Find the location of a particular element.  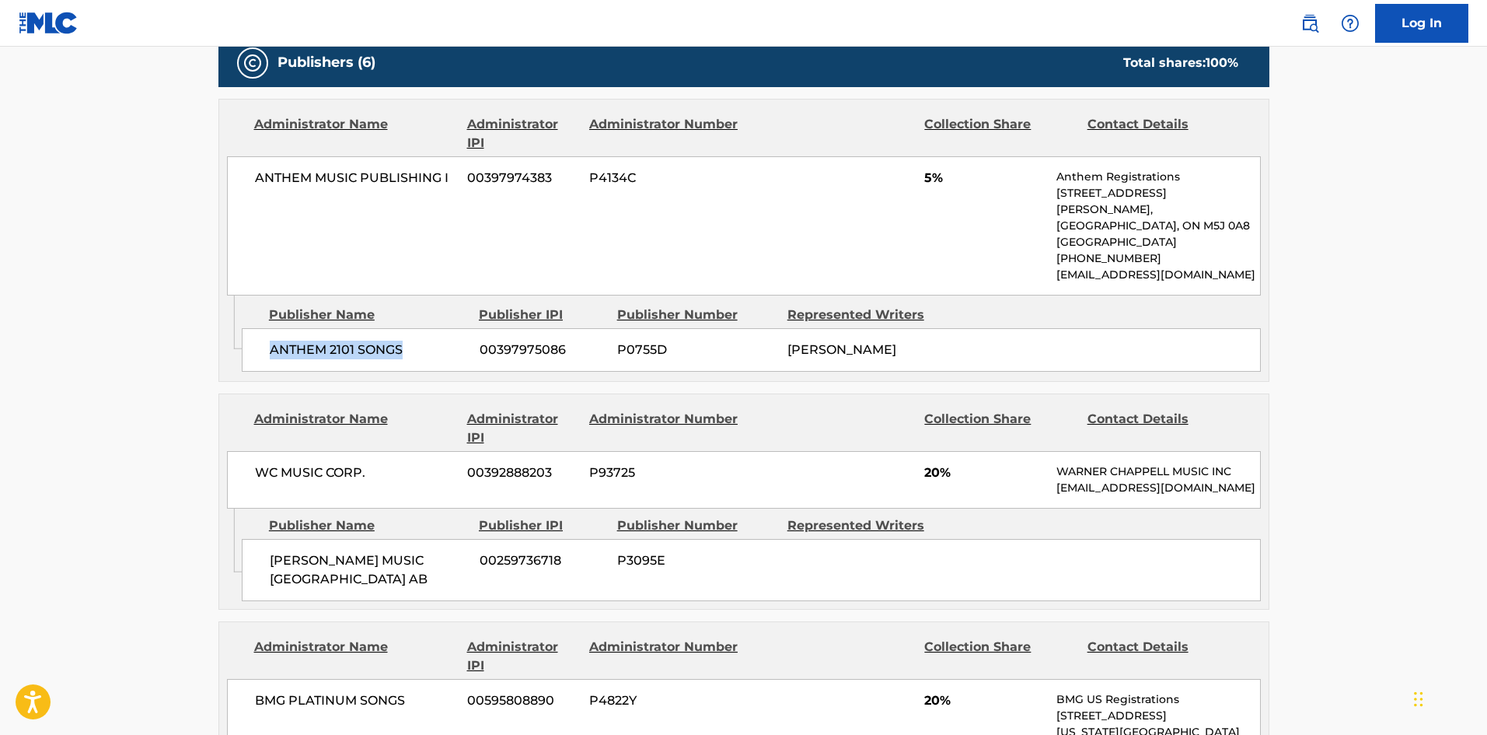

img: search is located at coordinates (1310, 23).